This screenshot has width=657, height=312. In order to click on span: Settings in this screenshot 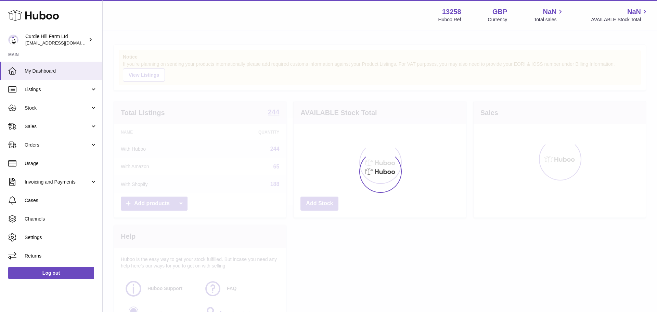, I will do `click(61, 237)`.